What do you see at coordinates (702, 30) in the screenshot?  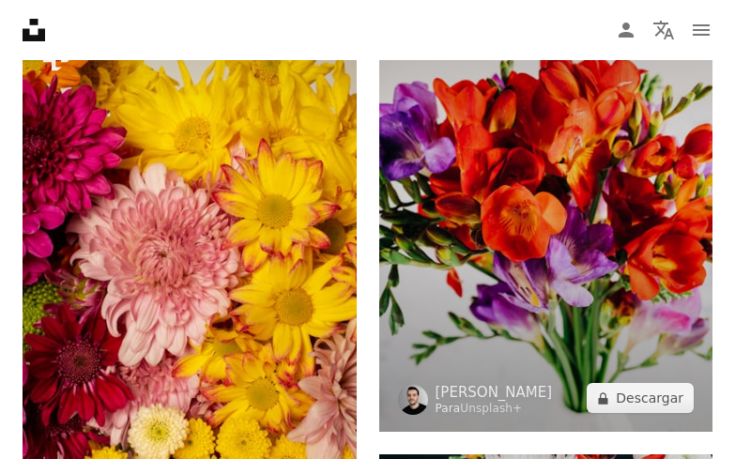 I see `button: Menú` at bounding box center [702, 30].